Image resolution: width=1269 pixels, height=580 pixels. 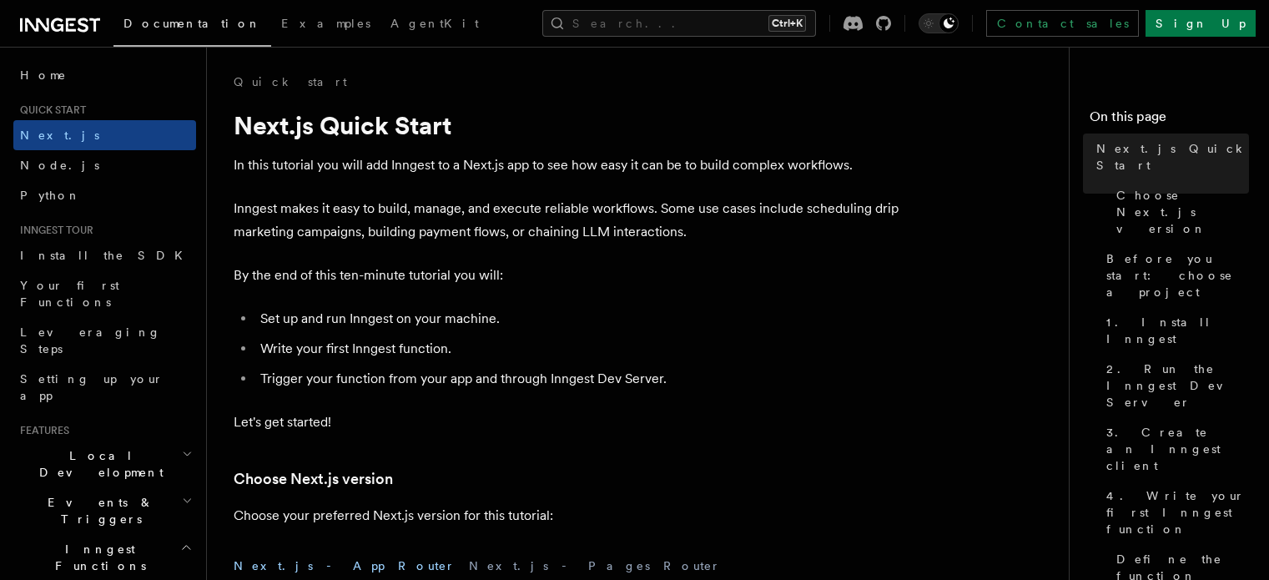 I want to click on a: 1. Install Inngest, so click(x=1173, y=330).